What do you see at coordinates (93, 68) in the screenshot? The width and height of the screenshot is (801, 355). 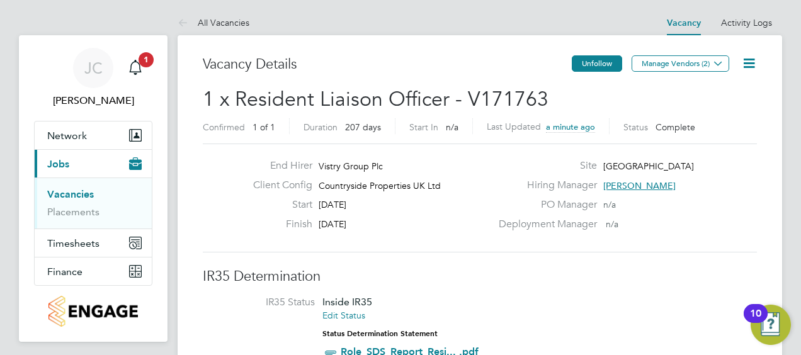 I see `span: JC` at bounding box center [93, 68].